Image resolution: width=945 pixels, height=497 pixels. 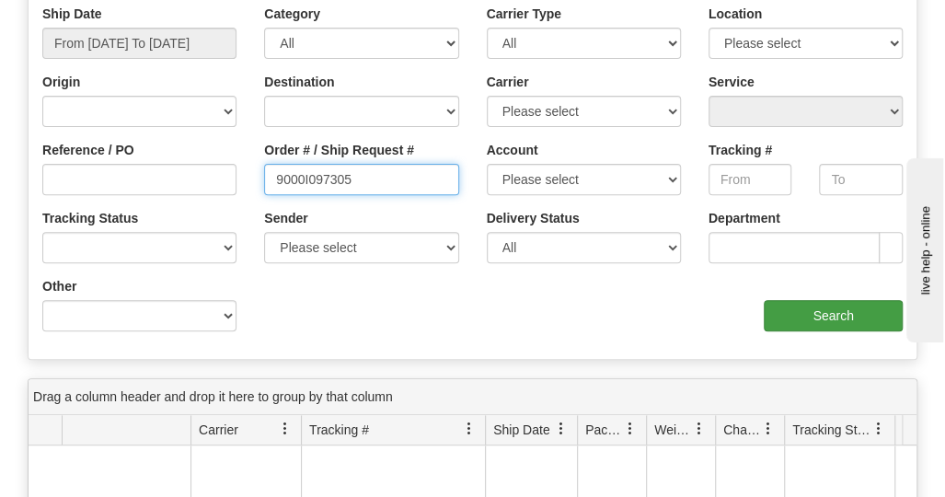 What do you see at coordinates (72, 14) in the screenshot?
I see `label: Ship Date` at bounding box center [72, 14].